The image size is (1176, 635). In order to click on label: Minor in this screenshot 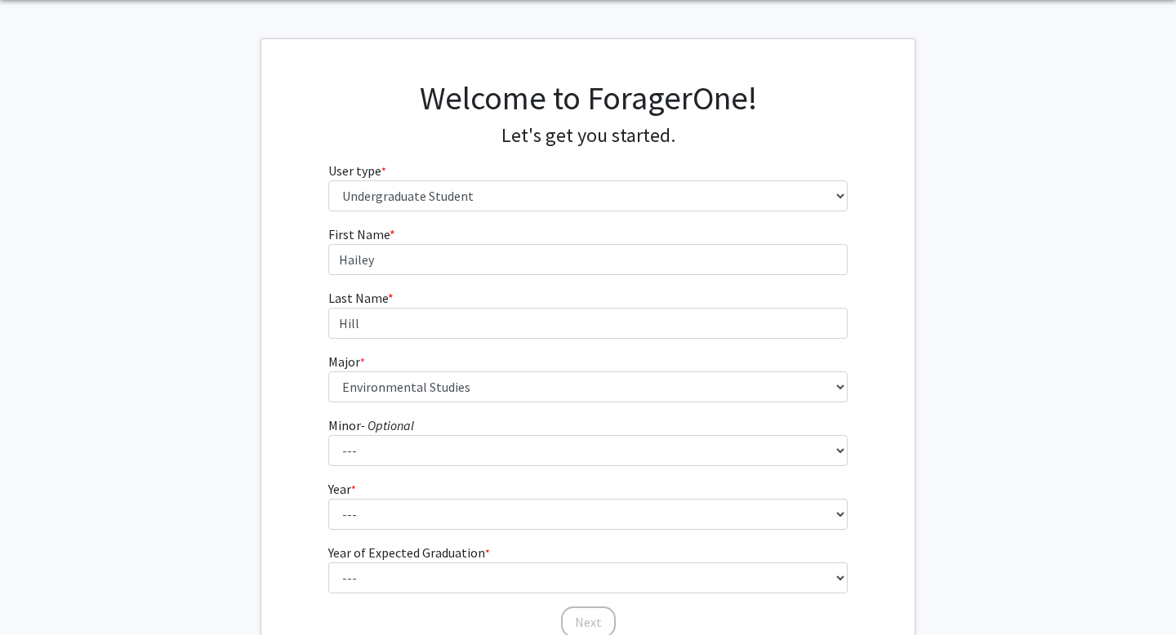, I will do `click(371, 425)`.